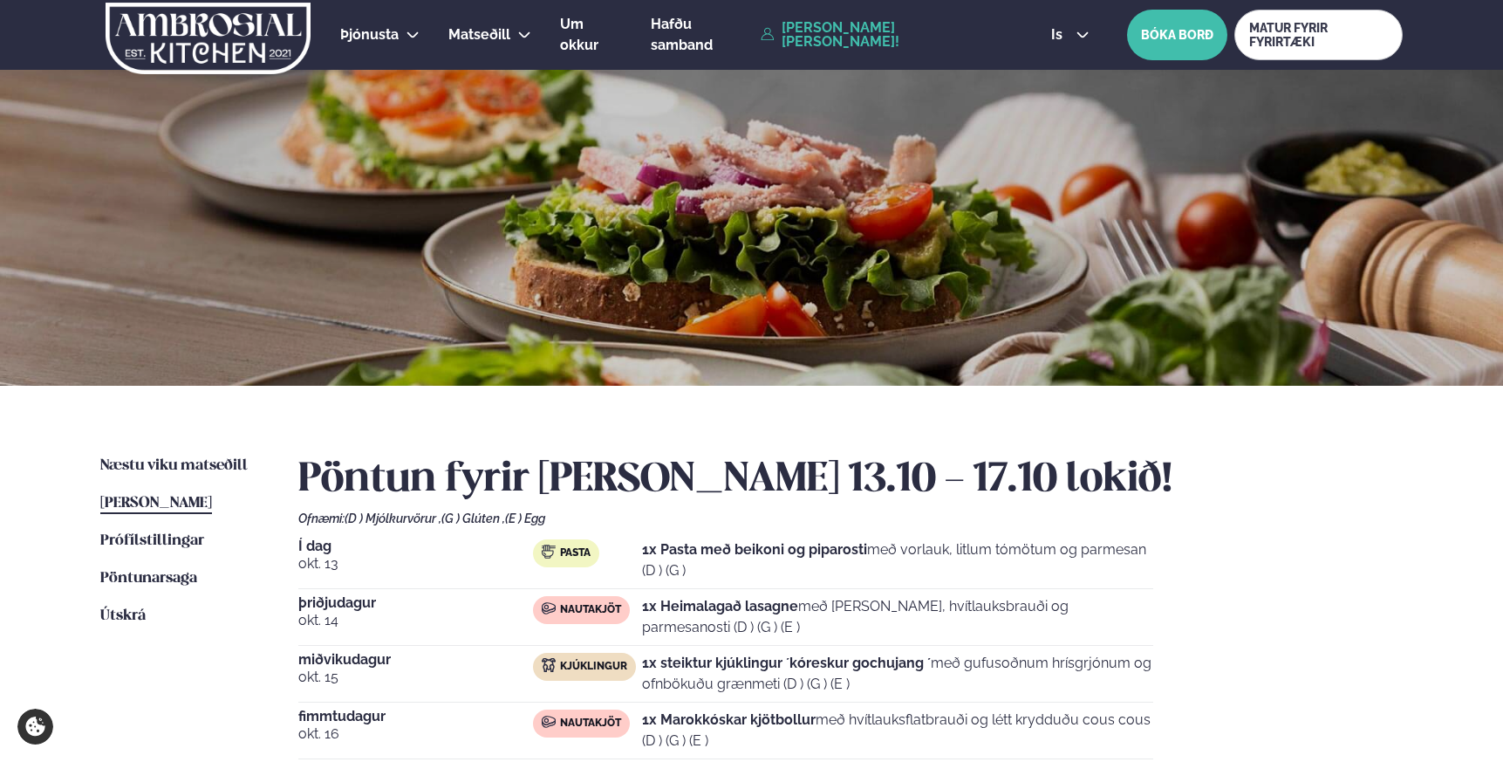 This screenshot has height=762, width=1503. Describe the element at coordinates (148, 577) in the screenshot. I see `span: Pöntunarsaga` at that location.